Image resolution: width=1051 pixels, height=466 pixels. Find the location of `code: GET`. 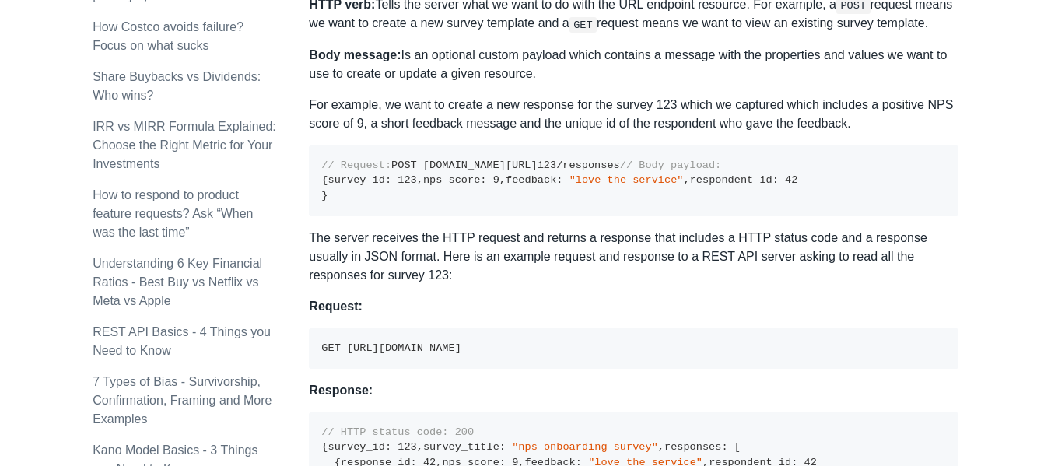

code: GET is located at coordinates (583, 25).